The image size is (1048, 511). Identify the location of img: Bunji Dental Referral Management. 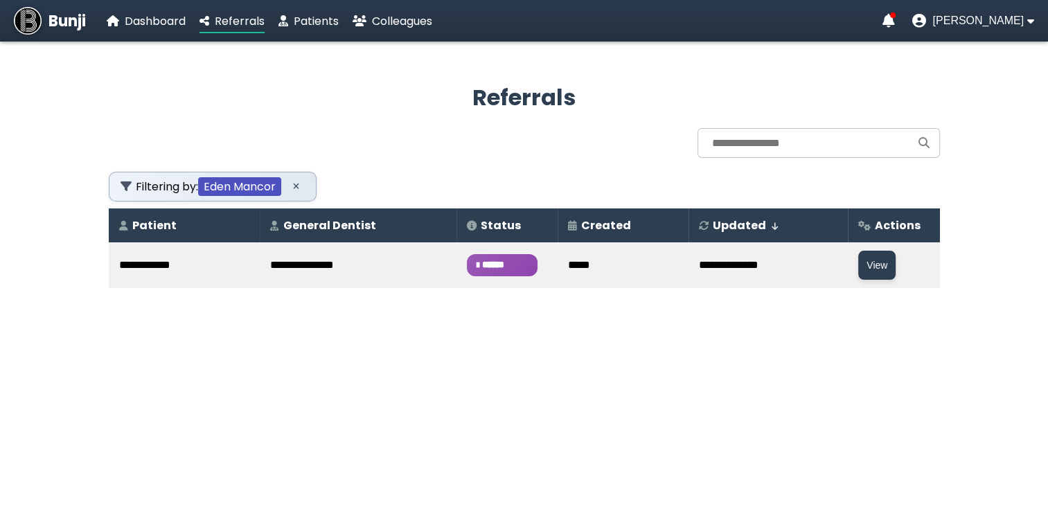
(28, 21).